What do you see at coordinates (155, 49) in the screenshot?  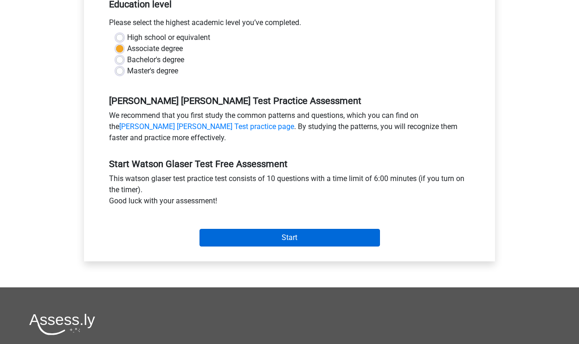 I see `label: Associate degree` at bounding box center [155, 49].